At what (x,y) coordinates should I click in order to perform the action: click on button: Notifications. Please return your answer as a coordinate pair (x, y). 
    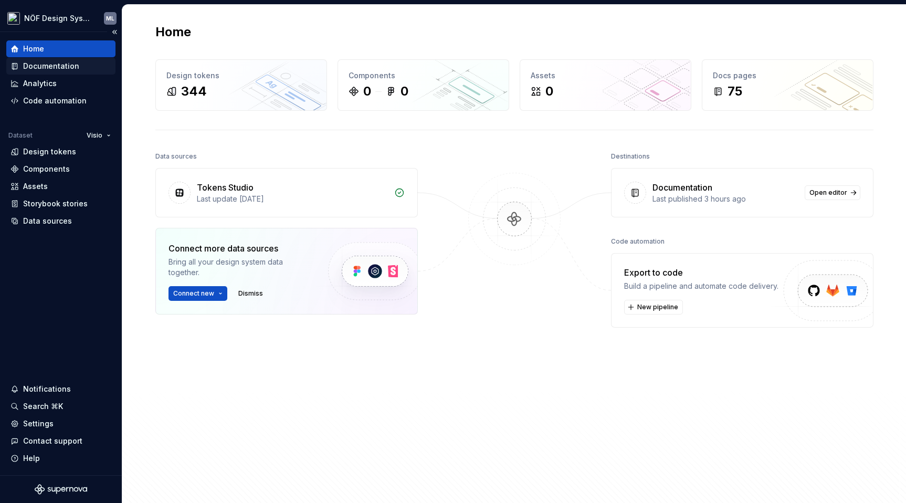
    Looking at the image, I should click on (61, 389).